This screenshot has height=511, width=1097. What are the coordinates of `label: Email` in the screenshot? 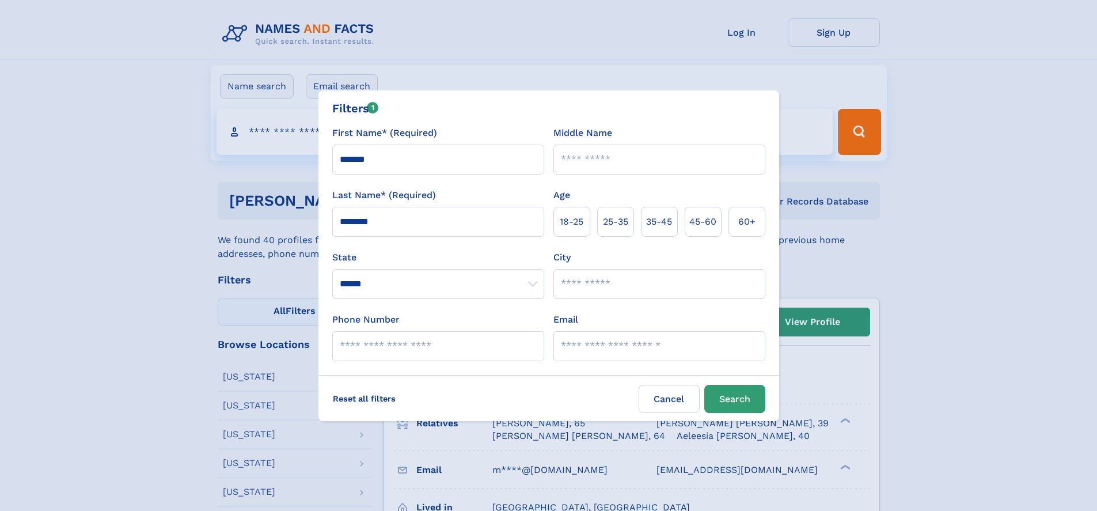 It's located at (566, 320).